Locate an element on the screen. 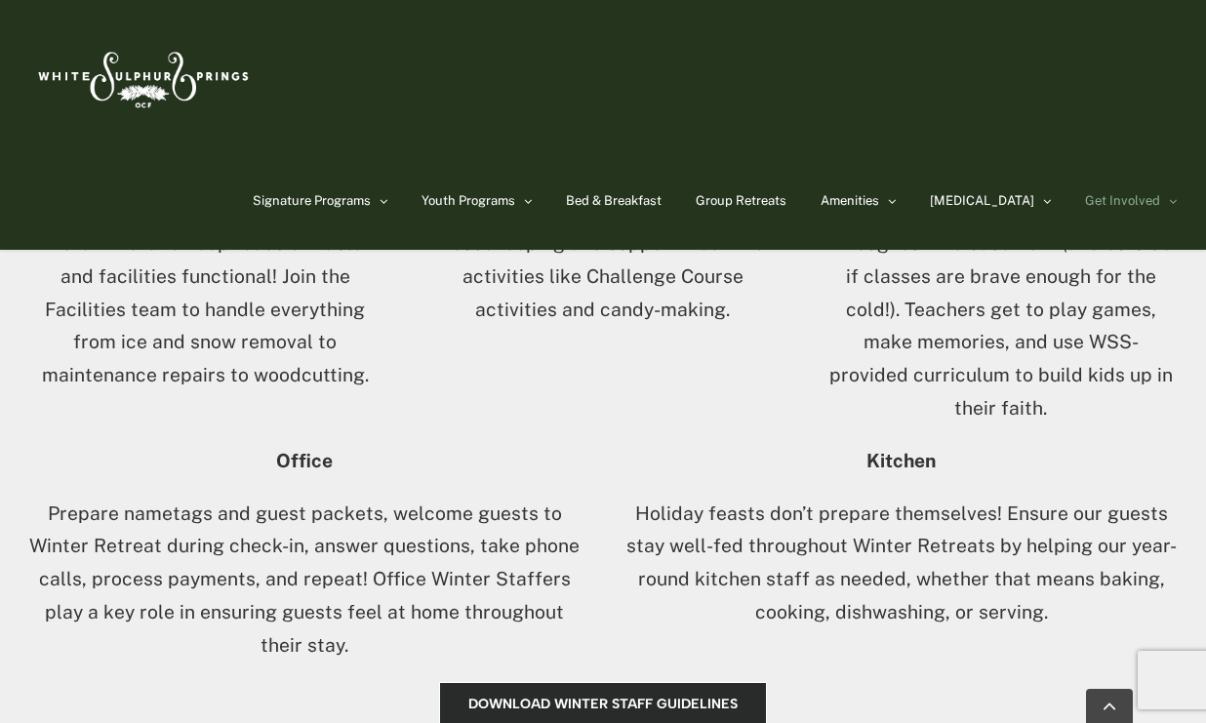 This screenshot has height=723, width=1206. span: Signature Programs is located at coordinates (311, 200).